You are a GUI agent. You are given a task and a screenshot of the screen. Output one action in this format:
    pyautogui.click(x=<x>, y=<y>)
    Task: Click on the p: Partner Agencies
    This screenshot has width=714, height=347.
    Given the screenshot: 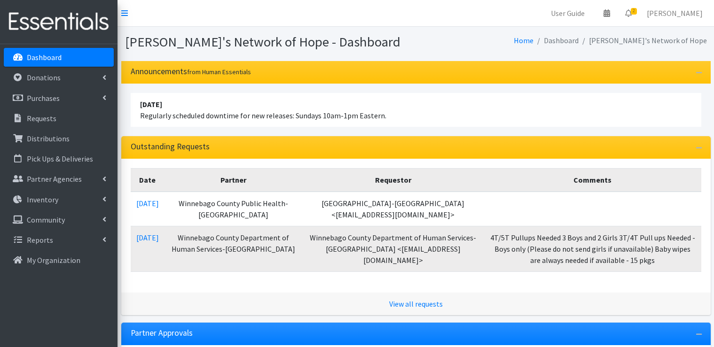 What is the action you would take?
    pyautogui.click(x=54, y=179)
    